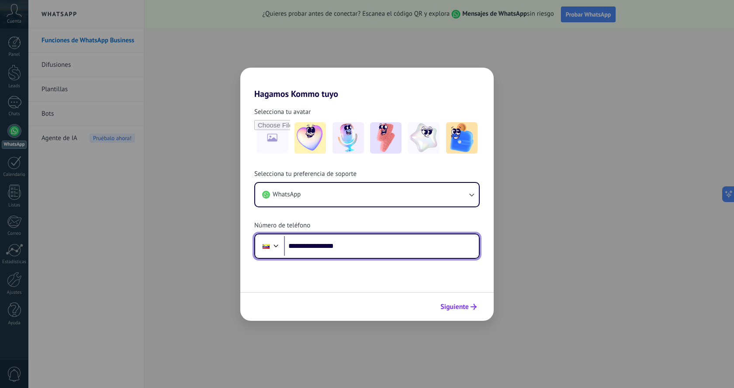 The height and width of the screenshot is (388, 734). I want to click on h2: Hagamos Kommo tuyo, so click(367, 83).